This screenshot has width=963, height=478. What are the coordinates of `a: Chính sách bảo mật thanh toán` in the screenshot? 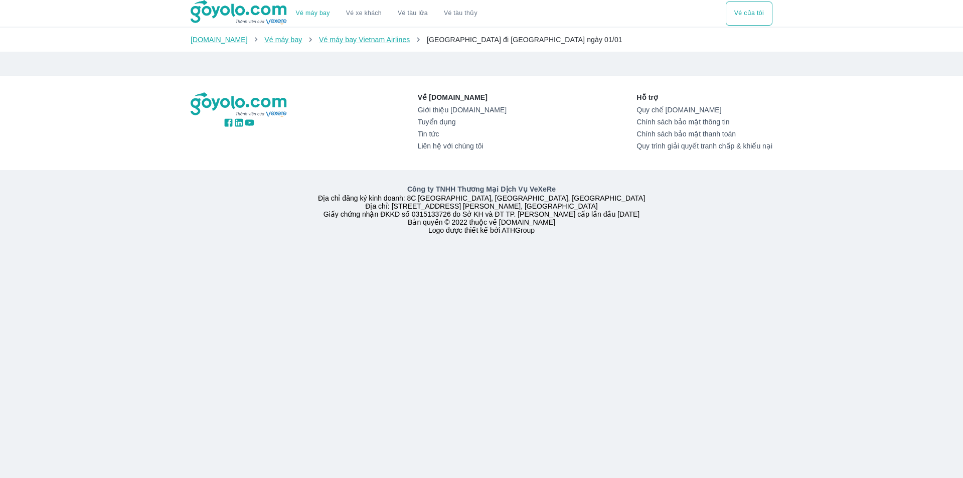 It's located at (704, 134).